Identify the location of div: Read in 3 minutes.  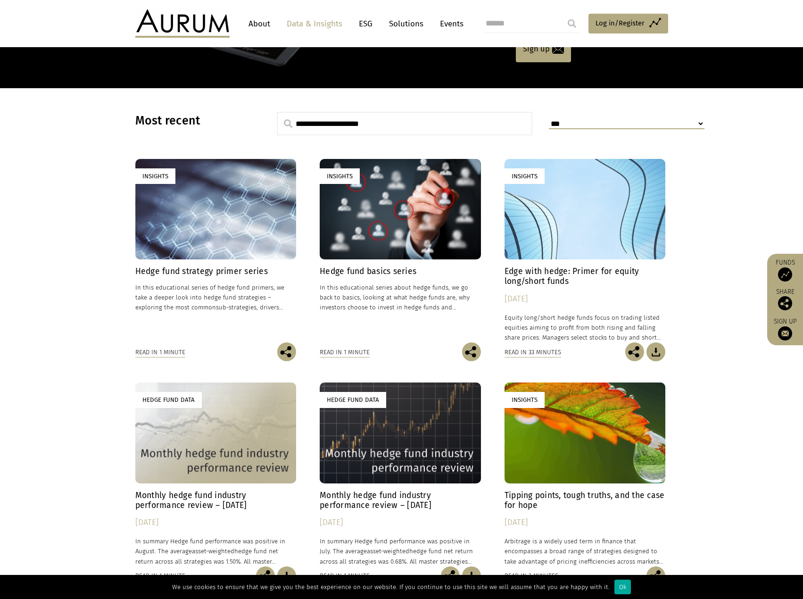
(531, 576).